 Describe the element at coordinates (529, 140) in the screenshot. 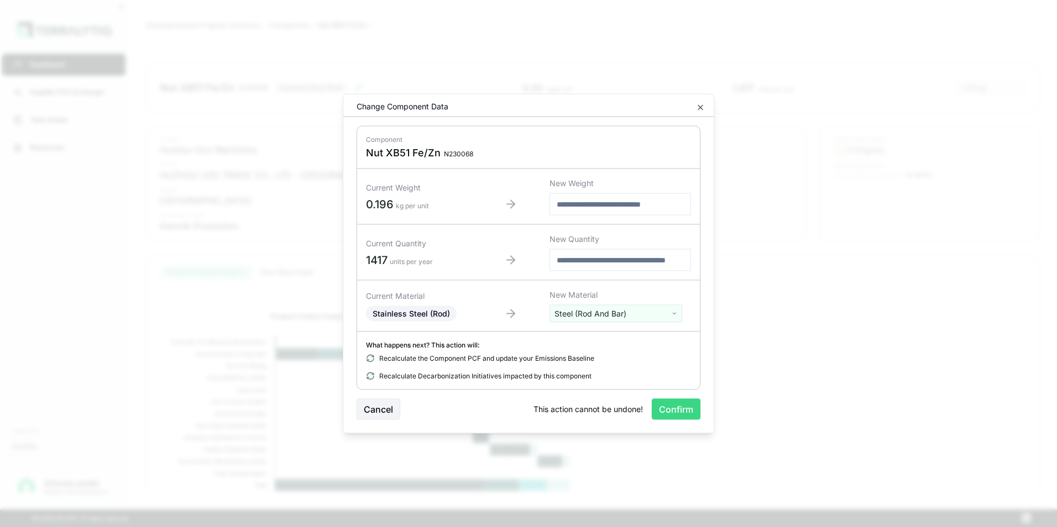

I see `div: Component` at that location.